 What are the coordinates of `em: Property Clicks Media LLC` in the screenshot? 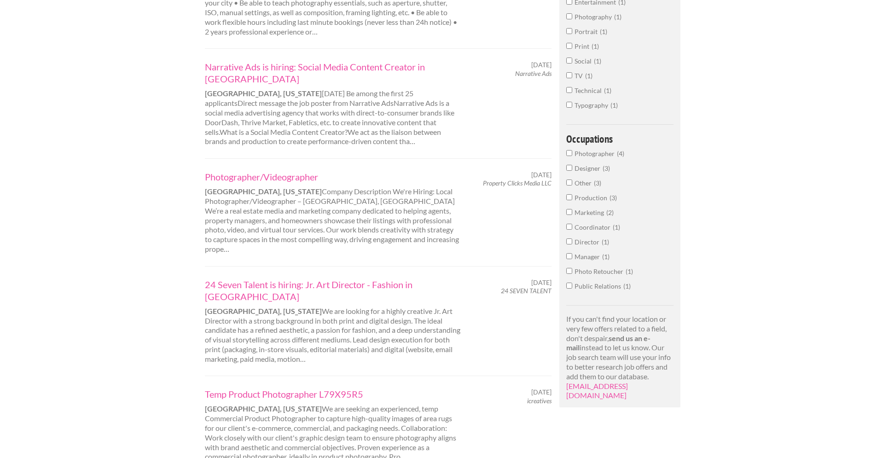 It's located at (517, 183).